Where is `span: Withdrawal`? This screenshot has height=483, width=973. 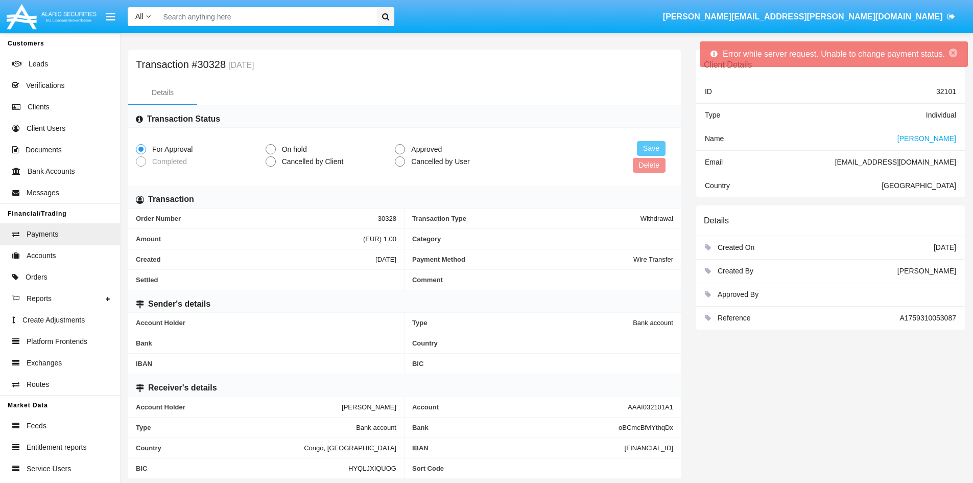
span: Withdrawal is located at coordinates (657, 218).